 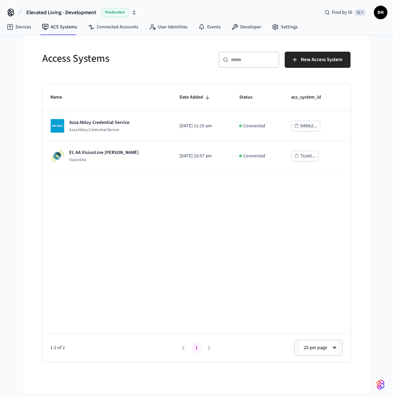 I want to click on img: SeamLogoGradient.69752ec5.svg, so click(x=381, y=385).